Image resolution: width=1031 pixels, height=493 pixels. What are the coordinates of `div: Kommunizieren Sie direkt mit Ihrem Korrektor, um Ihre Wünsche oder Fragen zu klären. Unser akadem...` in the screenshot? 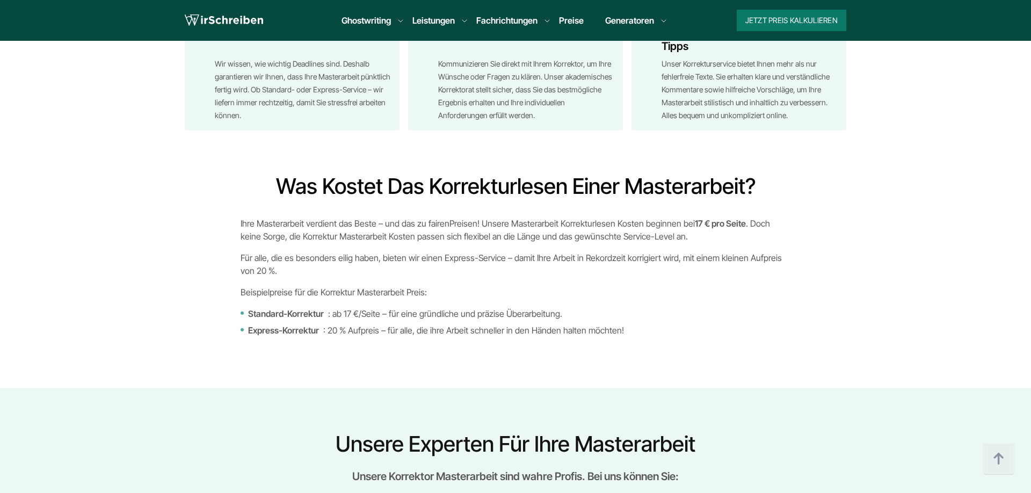 It's located at (526, 90).